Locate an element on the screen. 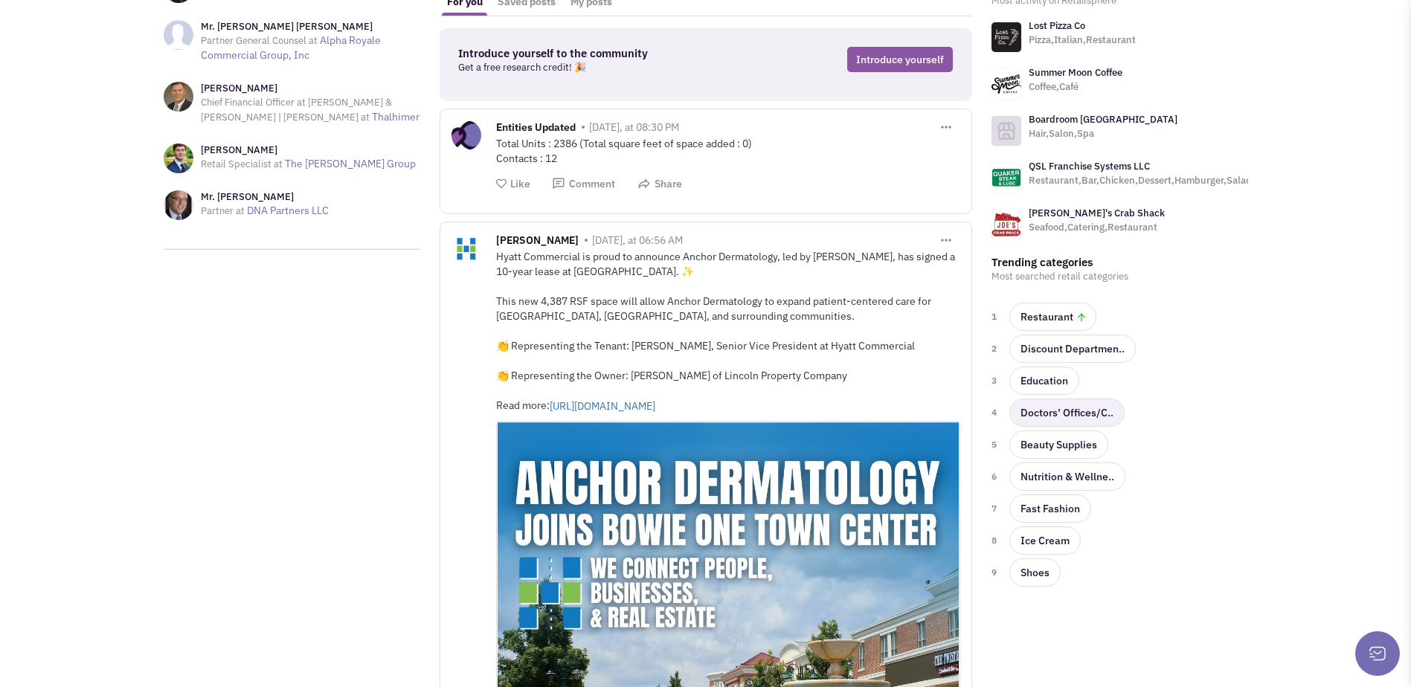  a: Doctors’ Offices/C.. is located at coordinates (1067, 413).